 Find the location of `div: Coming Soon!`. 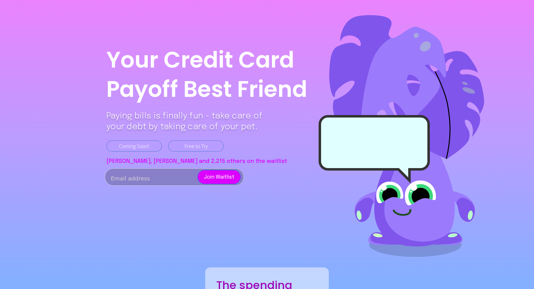

div: Coming Soon! is located at coordinates (134, 146).